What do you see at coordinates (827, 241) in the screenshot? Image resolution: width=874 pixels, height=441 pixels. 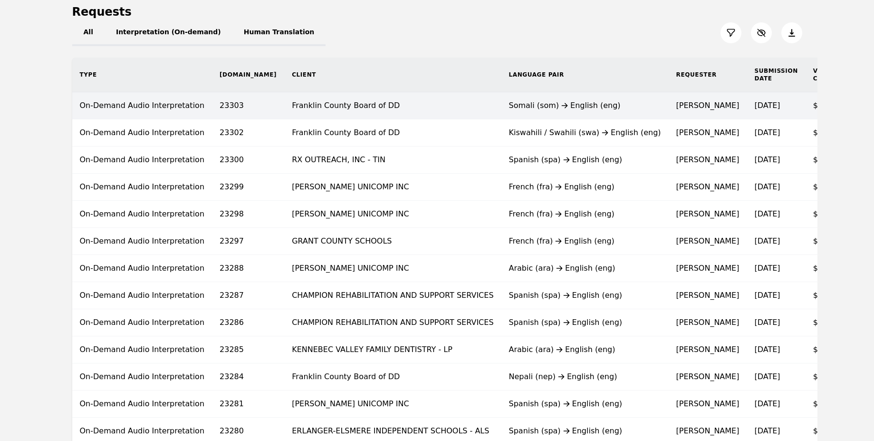 I see `td: $18.36` at bounding box center [827, 241].